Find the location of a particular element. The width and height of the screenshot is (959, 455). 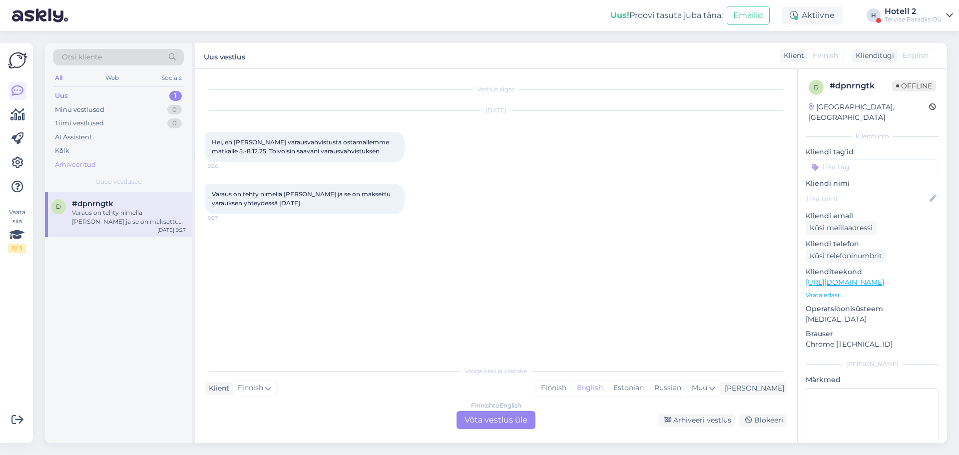

span: Uued vestlused is located at coordinates (118, 182).